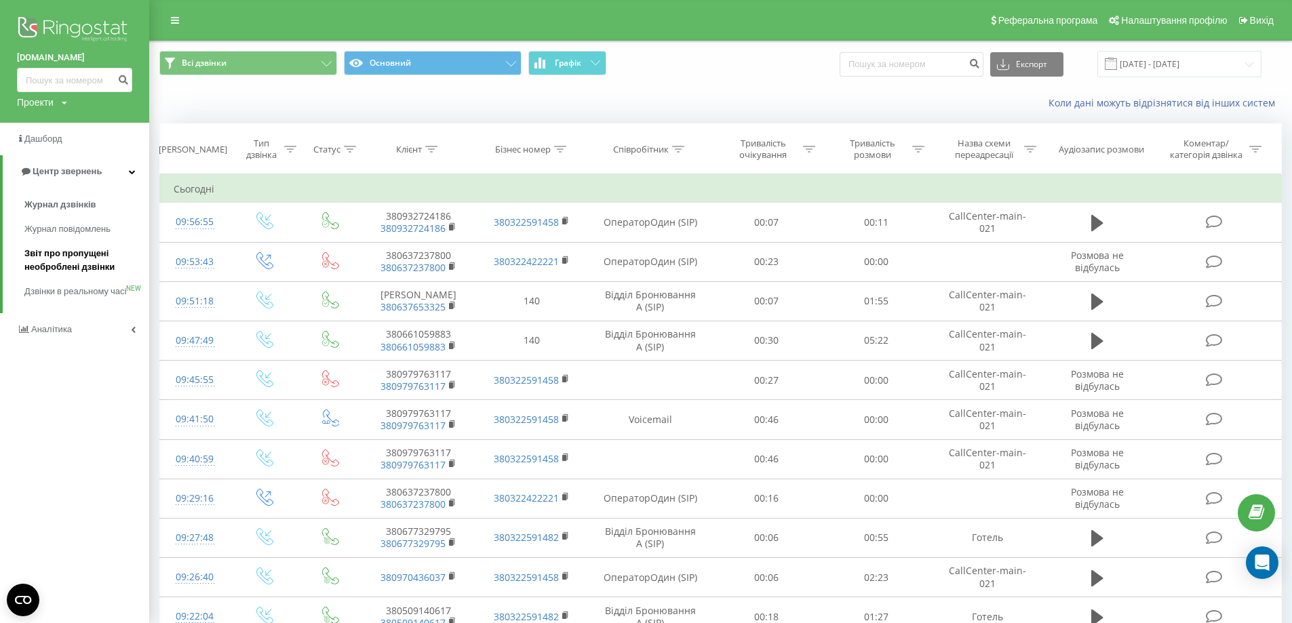 The height and width of the screenshot is (623, 1292). What do you see at coordinates (1261, 20) in the screenshot?
I see `span: Вихід` at bounding box center [1261, 20].